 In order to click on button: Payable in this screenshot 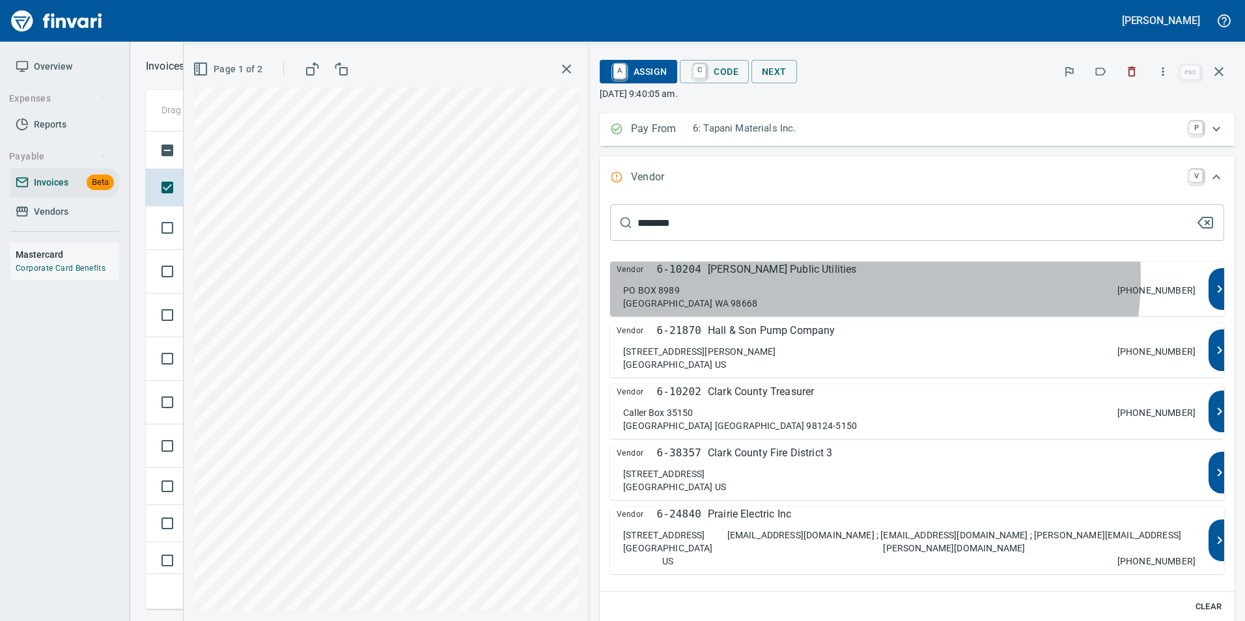, I will do `click(58, 156)`.